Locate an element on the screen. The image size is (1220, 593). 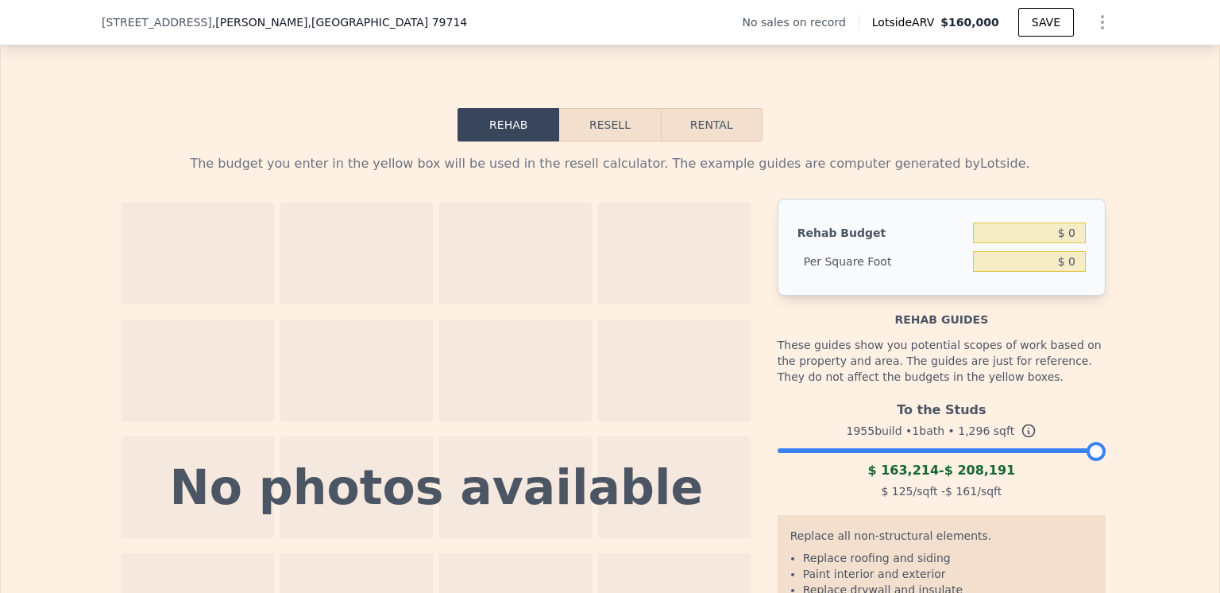
span: Lotside ARV is located at coordinates (906, 22).